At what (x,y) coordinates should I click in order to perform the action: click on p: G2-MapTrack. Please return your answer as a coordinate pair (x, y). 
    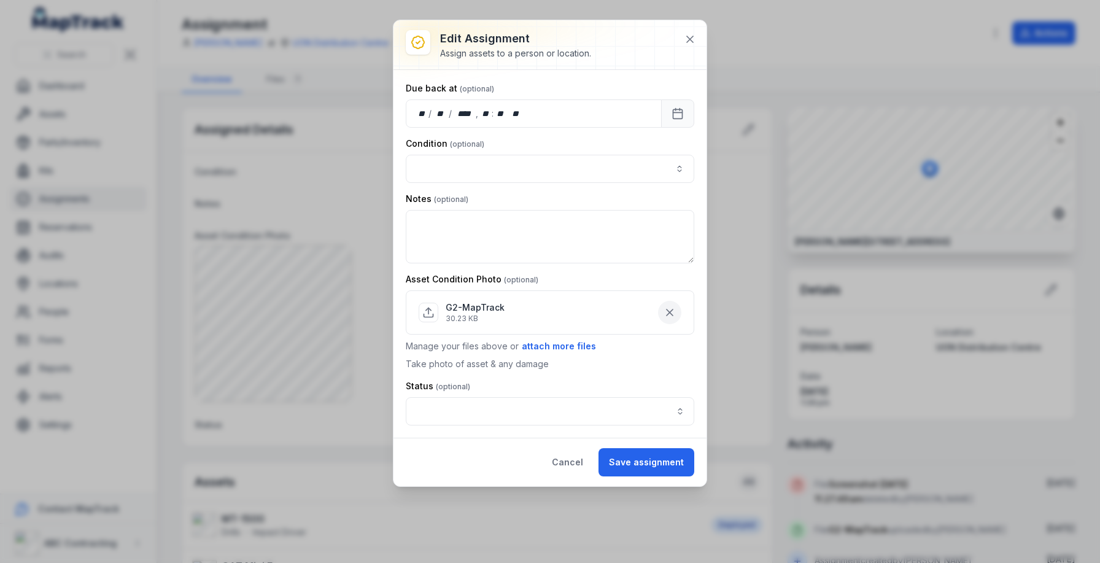
    Looking at the image, I should click on (475, 308).